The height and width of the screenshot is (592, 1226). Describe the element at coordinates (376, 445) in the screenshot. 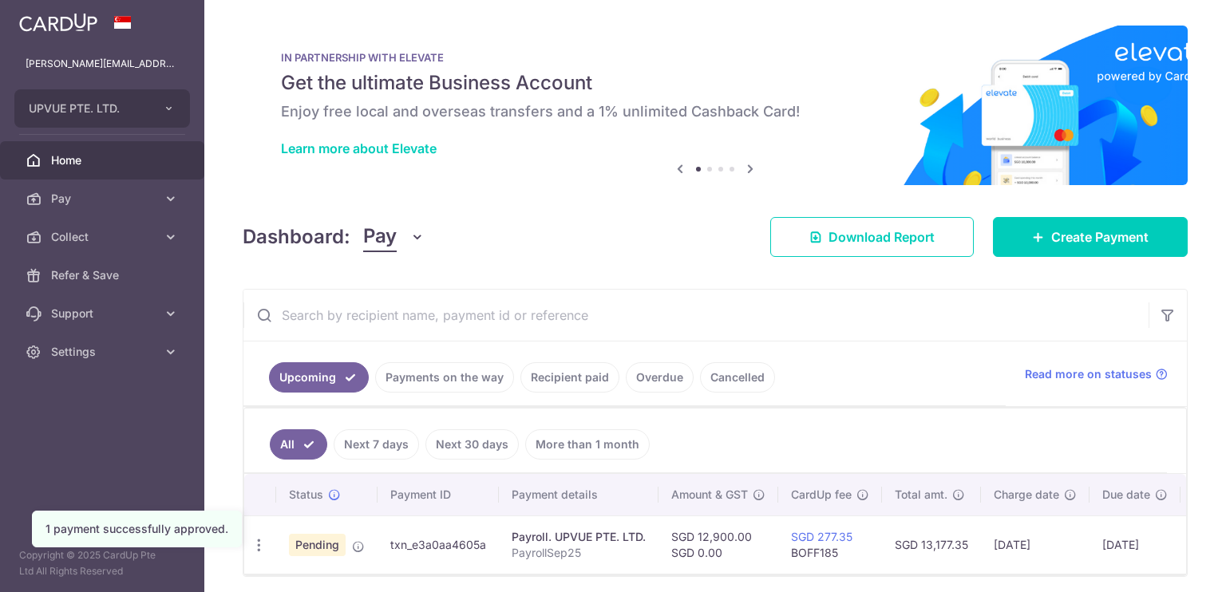

I see `a: Next 7 days` at that location.